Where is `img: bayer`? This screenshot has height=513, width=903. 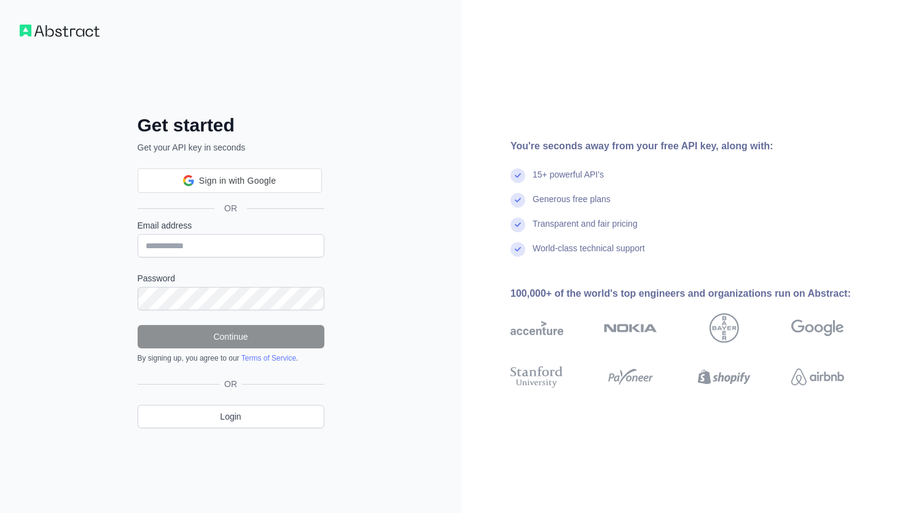
img: bayer is located at coordinates (724, 328).